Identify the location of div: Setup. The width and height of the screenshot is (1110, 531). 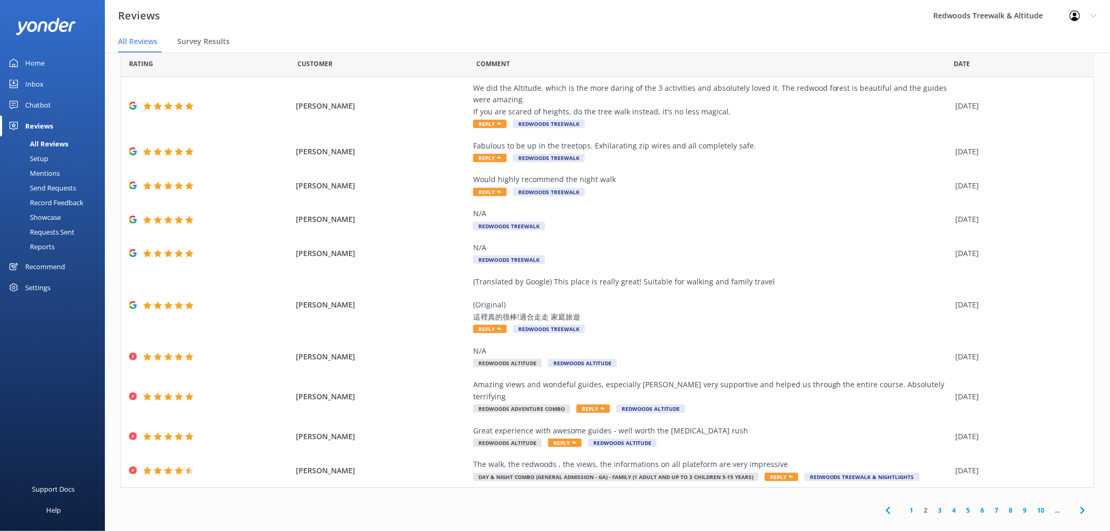
(27, 158).